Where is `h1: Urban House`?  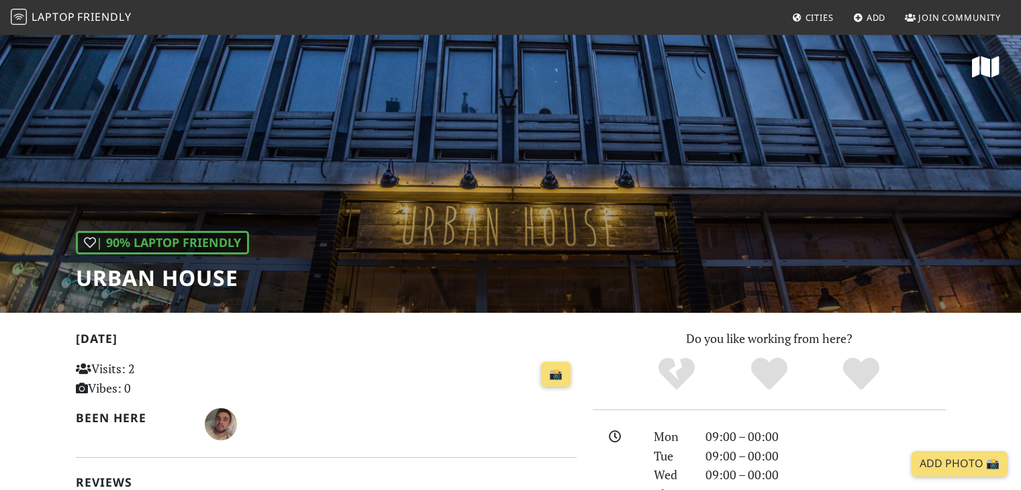
h1: Urban House is located at coordinates (162, 278).